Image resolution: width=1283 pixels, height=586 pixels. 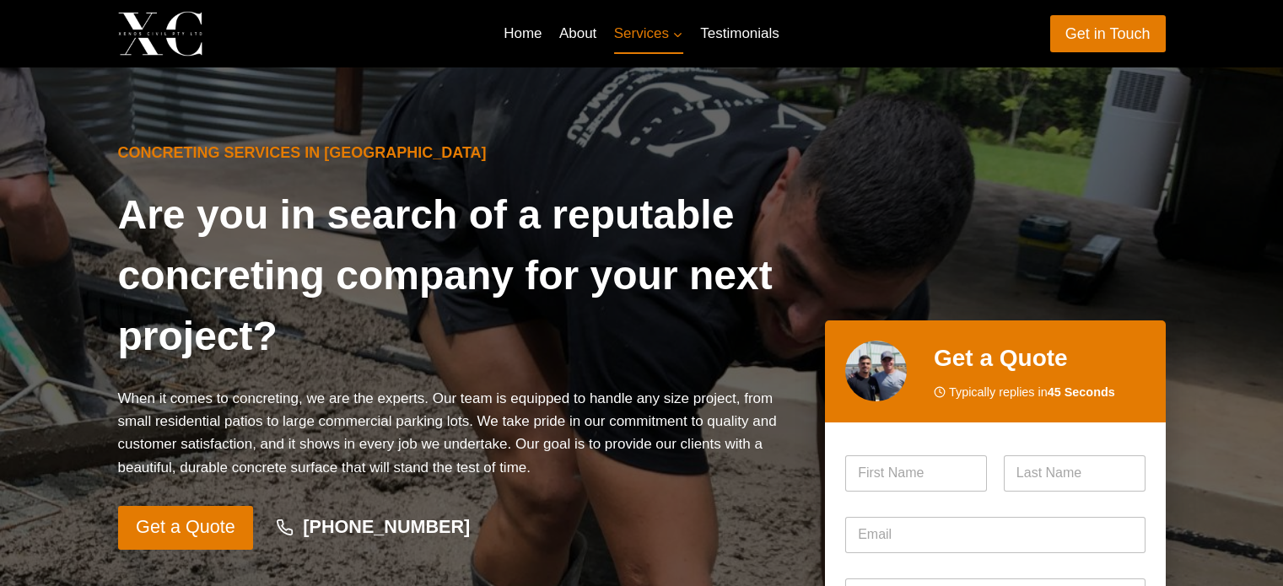 I want to click on a: Testimonials, so click(x=740, y=34).